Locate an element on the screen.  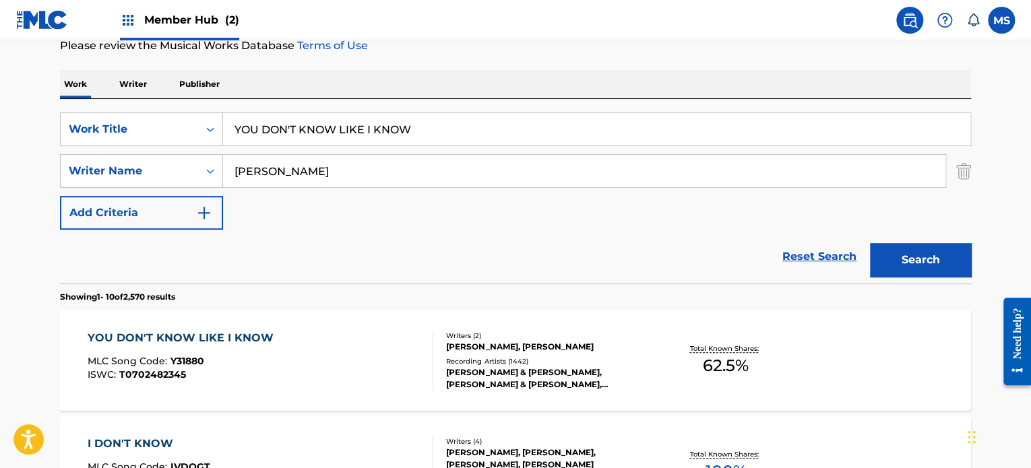
span: MLC Song Code : is located at coordinates (129, 361).